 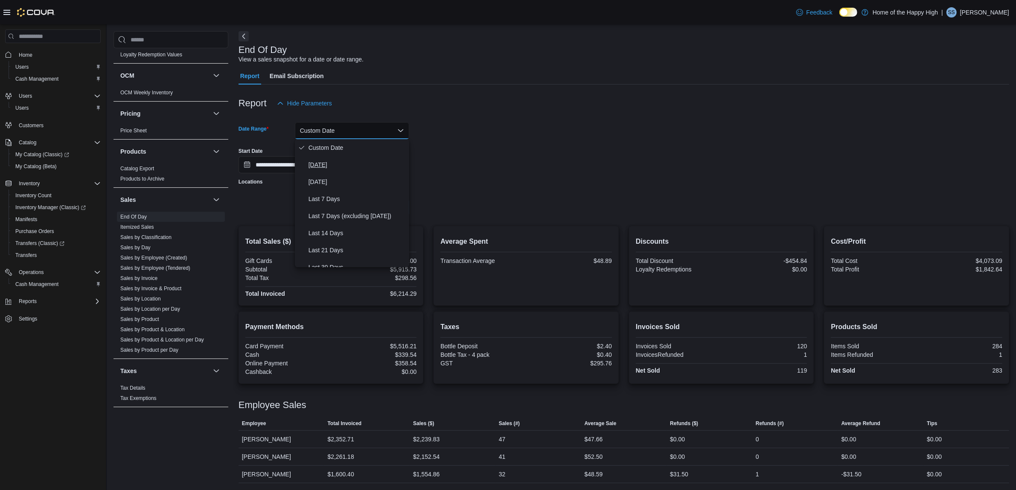 What do you see at coordinates (53, 125) in the screenshot?
I see `button: Customers` at bounding box center [53, 125].